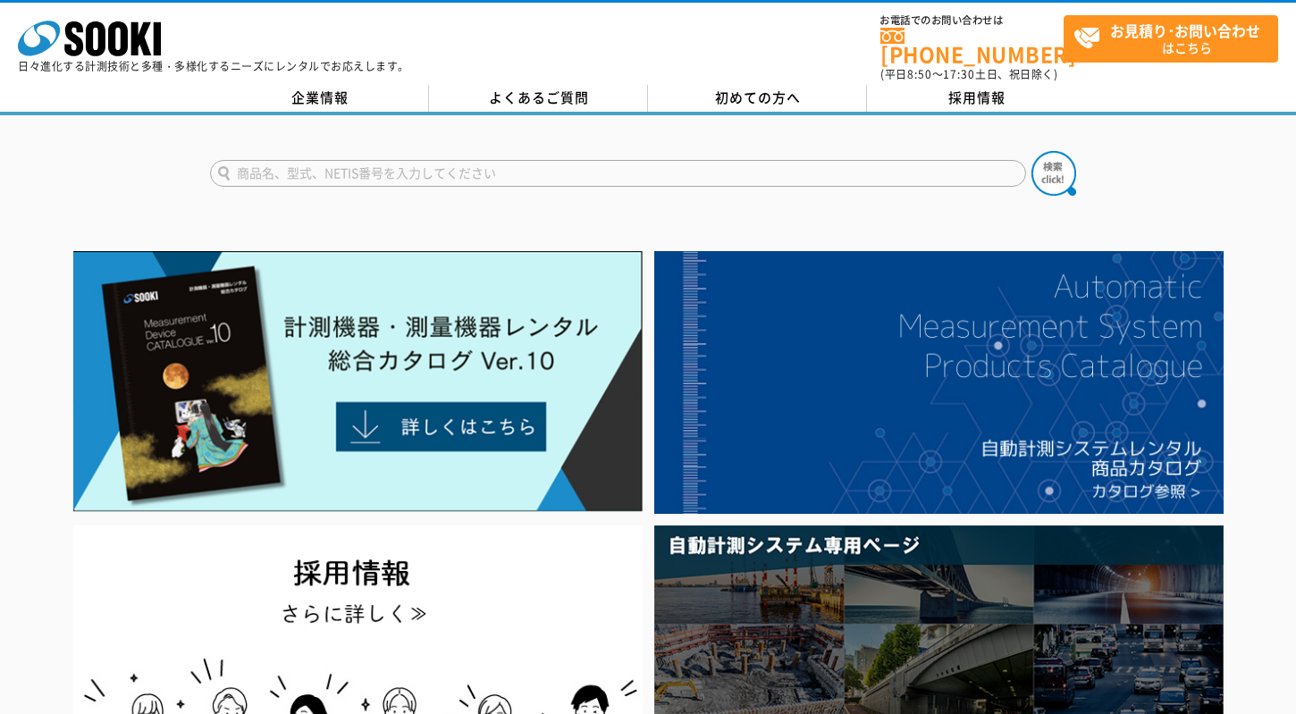  Describe the element at coordinates (1185, 30) in the screenshot. I see `strong: お見積り･お問い合わせ` at that location.